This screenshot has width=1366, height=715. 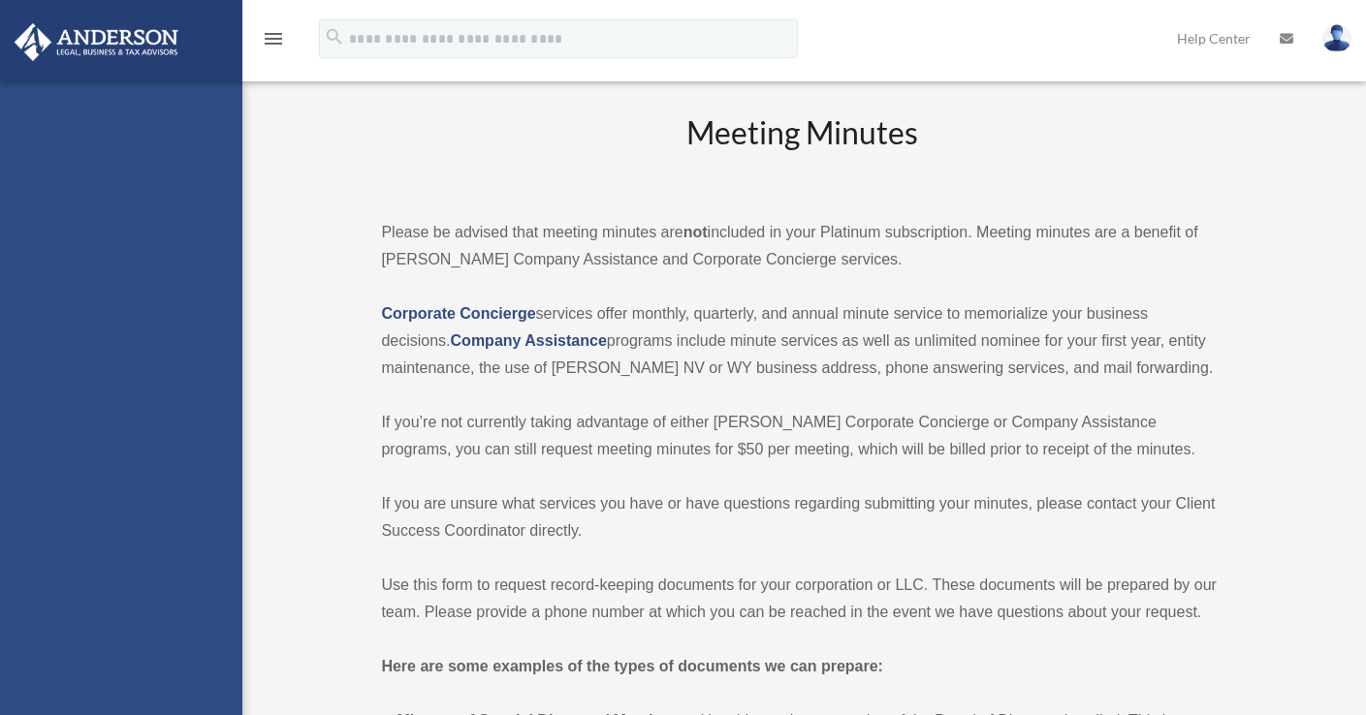 I want to click on p: If you are unsure what services you have or have questions regarding submitting your minutes, ple..., so click(x=801, y=518).